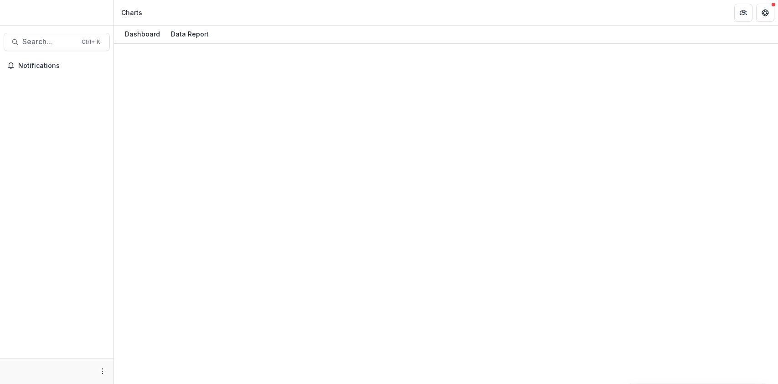  I want to click on button: Get Help, so click(765, 13).